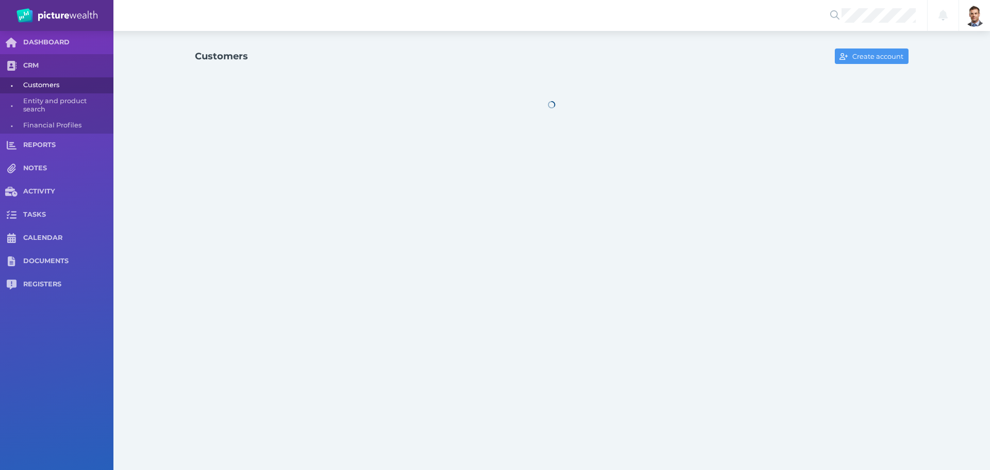 This screenshot has height=470, width=990. I want to click on h1: Customers, so click(221, 56).